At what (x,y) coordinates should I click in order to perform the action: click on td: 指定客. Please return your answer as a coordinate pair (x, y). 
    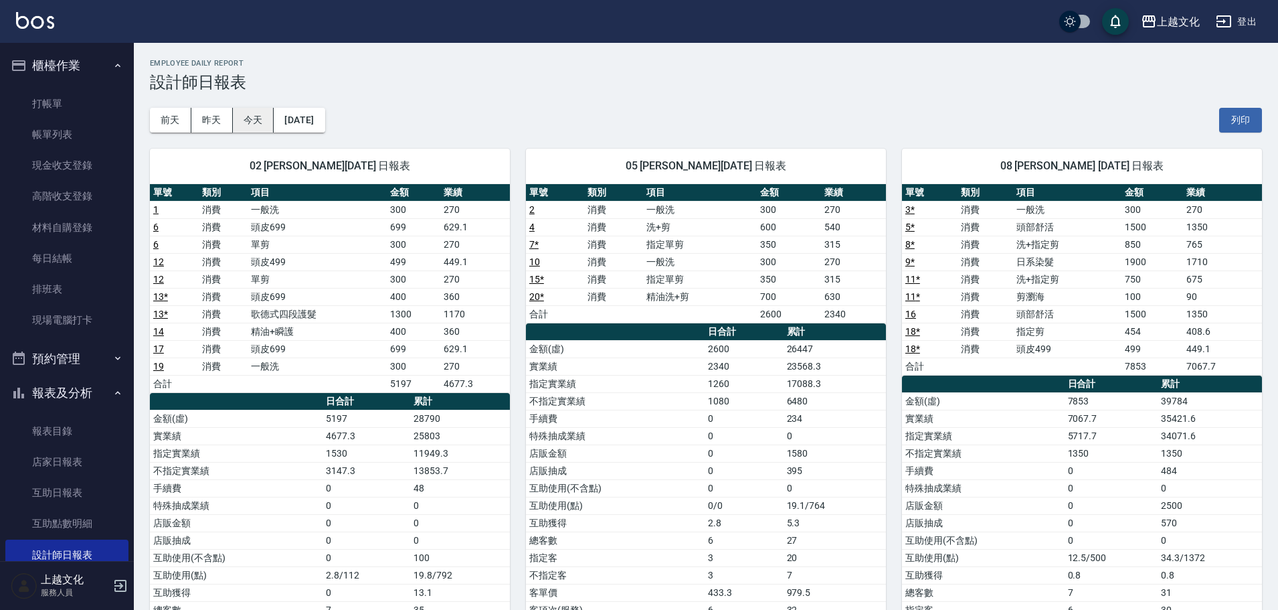
    Looking at the image, I should click on (615, 558).